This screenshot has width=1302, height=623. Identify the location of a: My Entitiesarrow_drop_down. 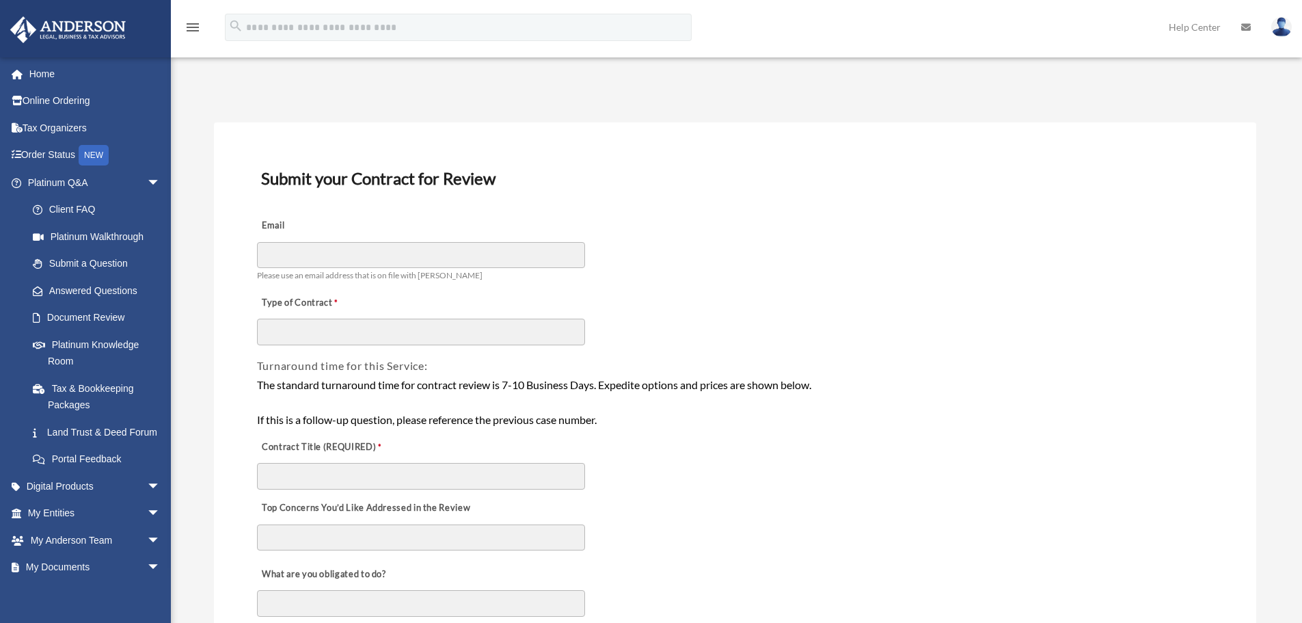
(95, 513).